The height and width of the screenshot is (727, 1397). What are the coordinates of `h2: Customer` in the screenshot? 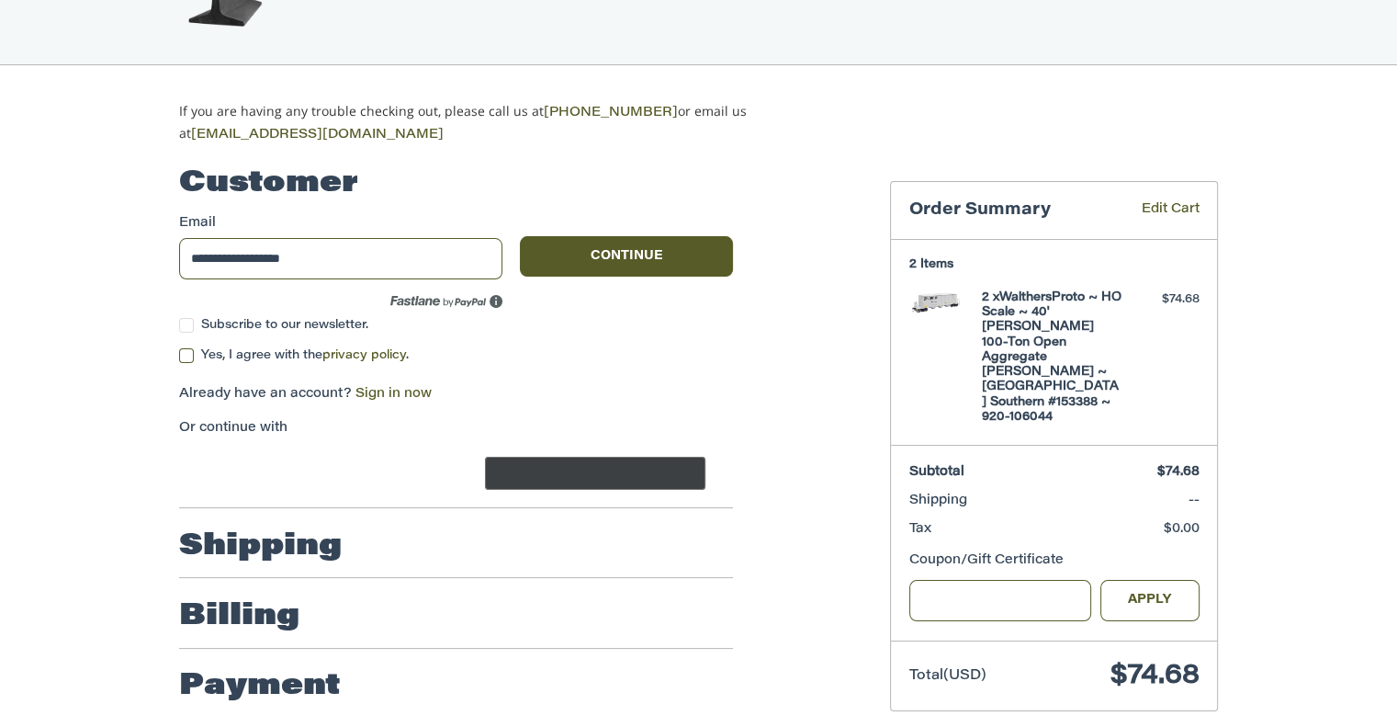 It's located at (268, 184).